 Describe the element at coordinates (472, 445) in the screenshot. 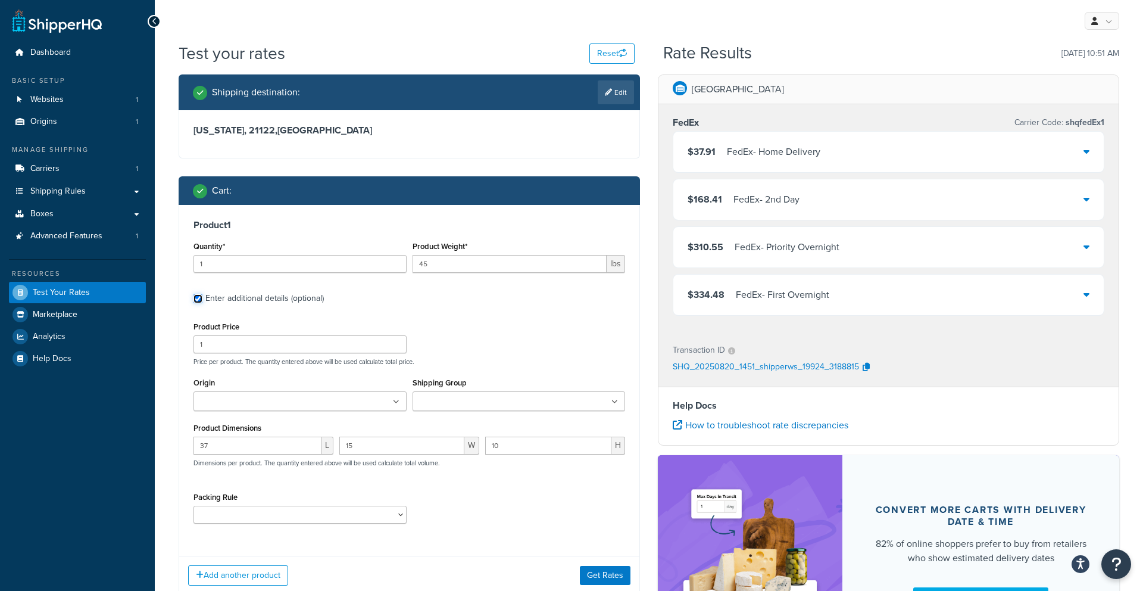

I see `span: W` at that location.